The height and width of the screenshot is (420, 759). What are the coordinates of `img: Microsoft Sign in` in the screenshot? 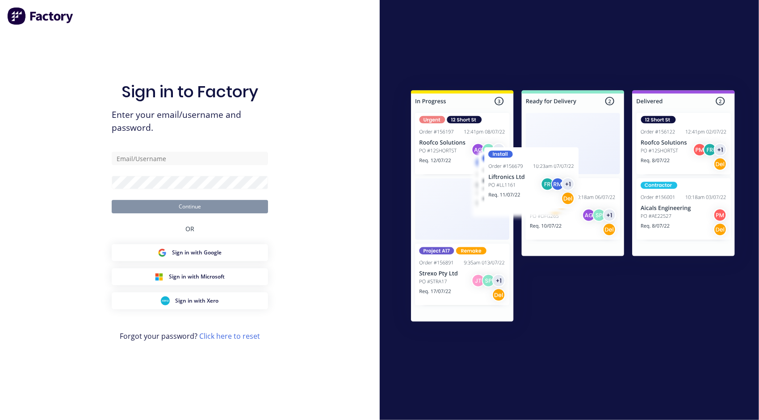 It's located at (159, 277).